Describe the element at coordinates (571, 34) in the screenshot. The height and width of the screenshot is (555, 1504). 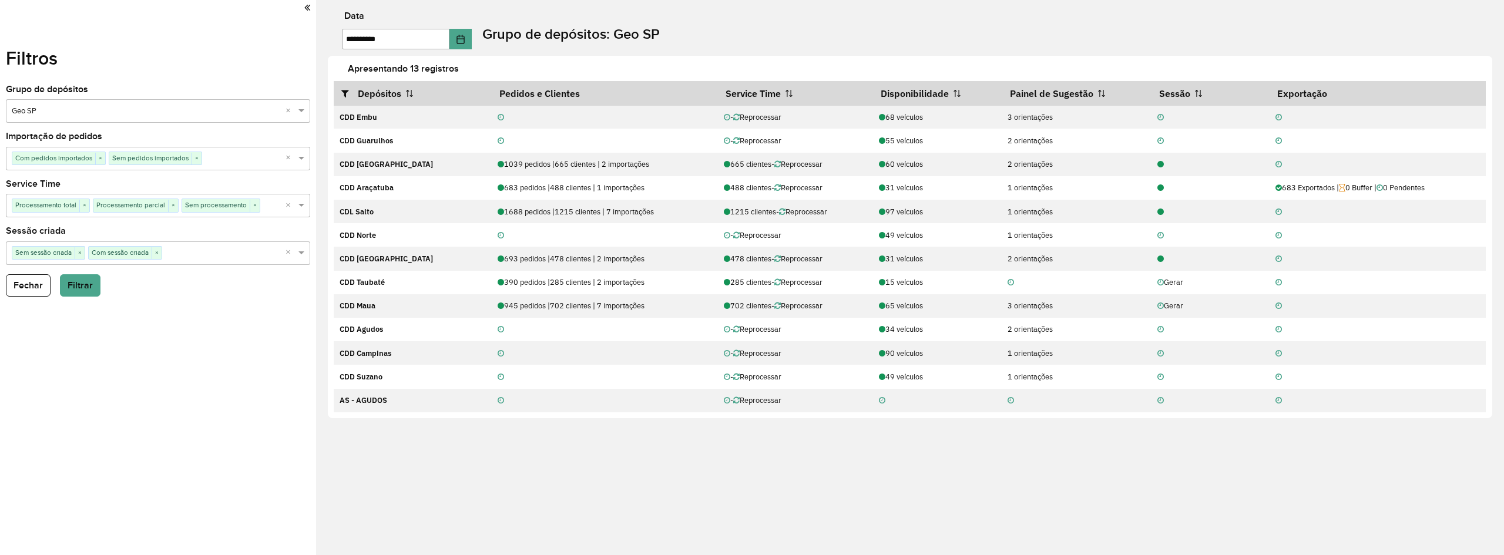
I see `label: Grupo de depósitos: Geo SP` at that location.